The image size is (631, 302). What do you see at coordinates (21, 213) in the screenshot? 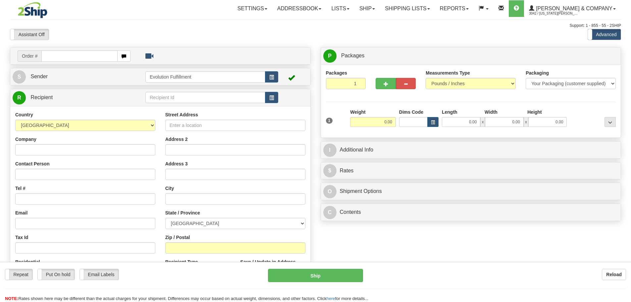
I see `label: Email` at bounding box center [21, 213].